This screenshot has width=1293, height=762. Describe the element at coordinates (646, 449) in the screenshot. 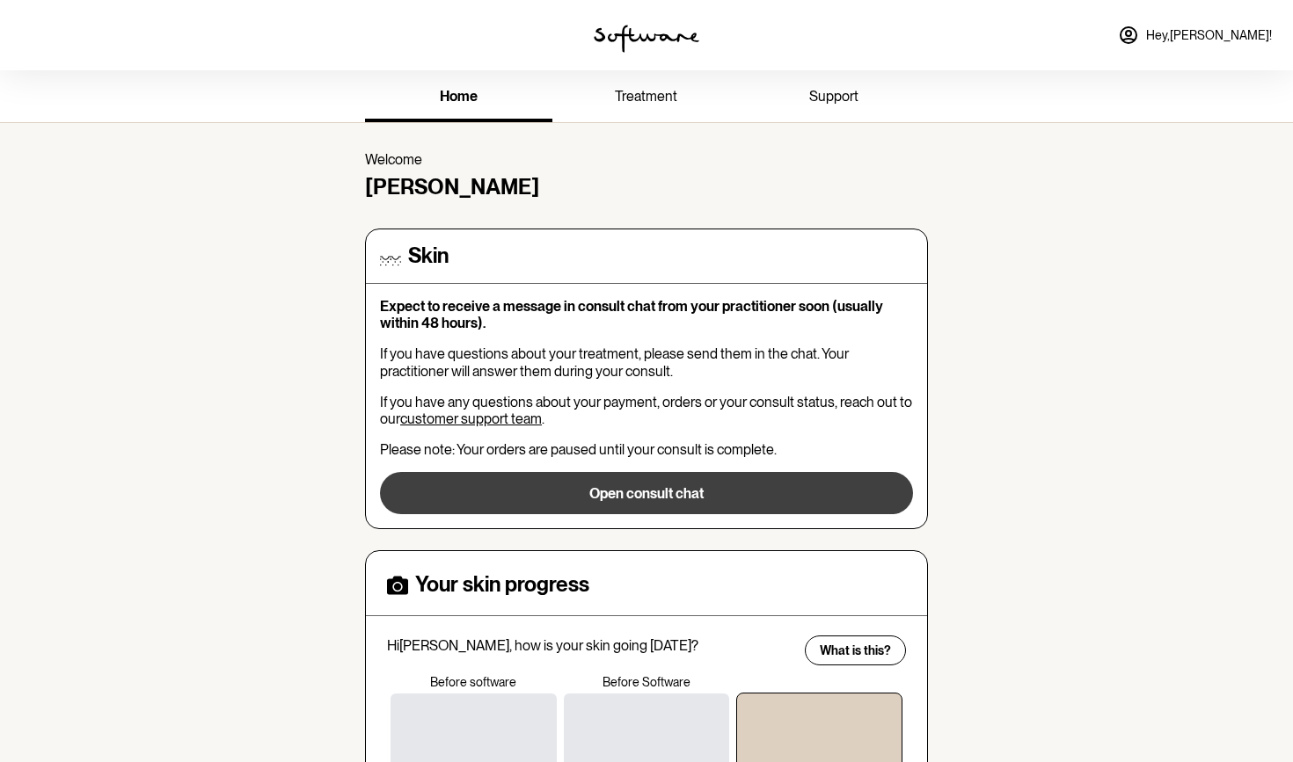

I see `p: Please note: Your orders are paused until your consult is complete.` at that location.